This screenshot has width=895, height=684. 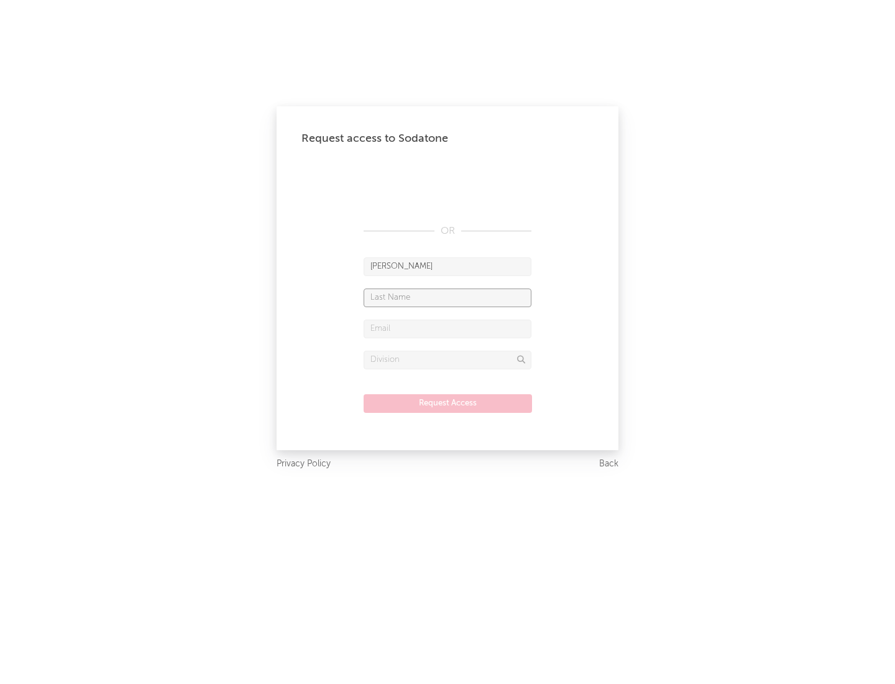 I want to click on a: Back, so click(x=609, y=464).